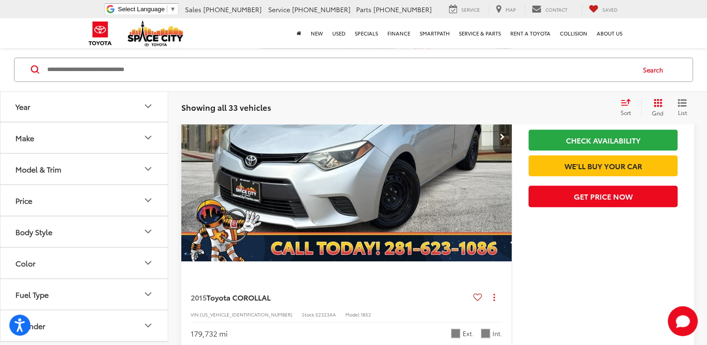  I want to click on span: 1852, so click(366, 314).